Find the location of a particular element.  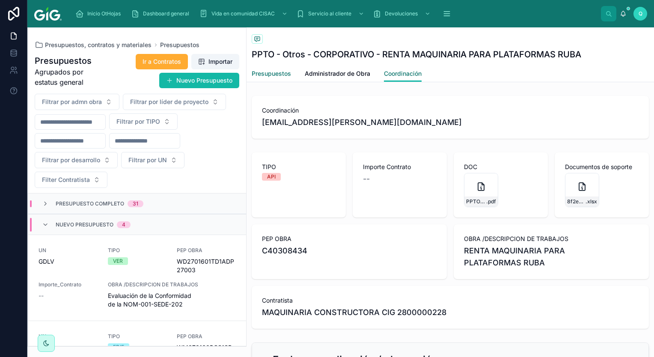

div: 31 is located at coordinates (135, 204).